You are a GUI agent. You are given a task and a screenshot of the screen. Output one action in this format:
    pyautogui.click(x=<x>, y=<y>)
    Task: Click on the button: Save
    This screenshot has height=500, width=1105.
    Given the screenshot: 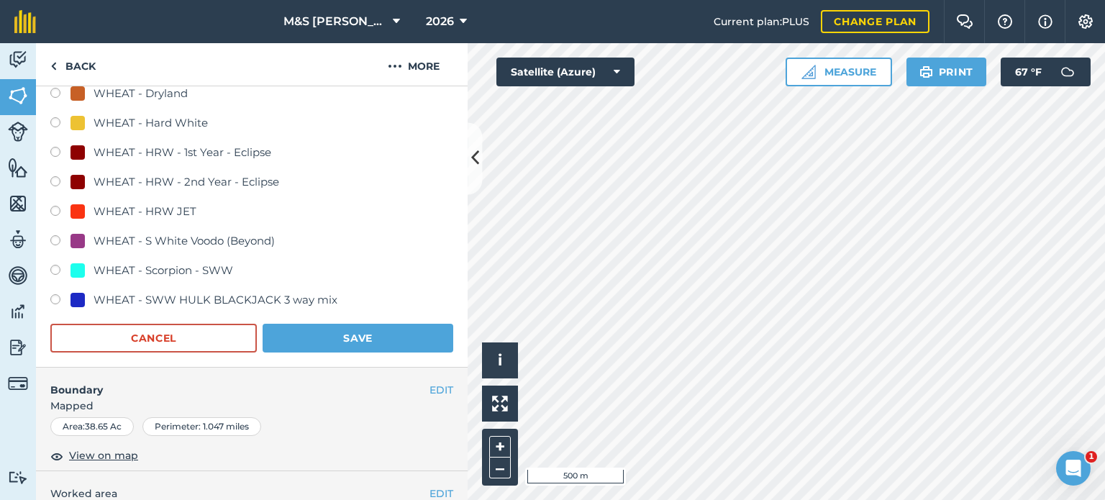 What is the action you would take?
    pyautogui.click(x=358, y=338)
    